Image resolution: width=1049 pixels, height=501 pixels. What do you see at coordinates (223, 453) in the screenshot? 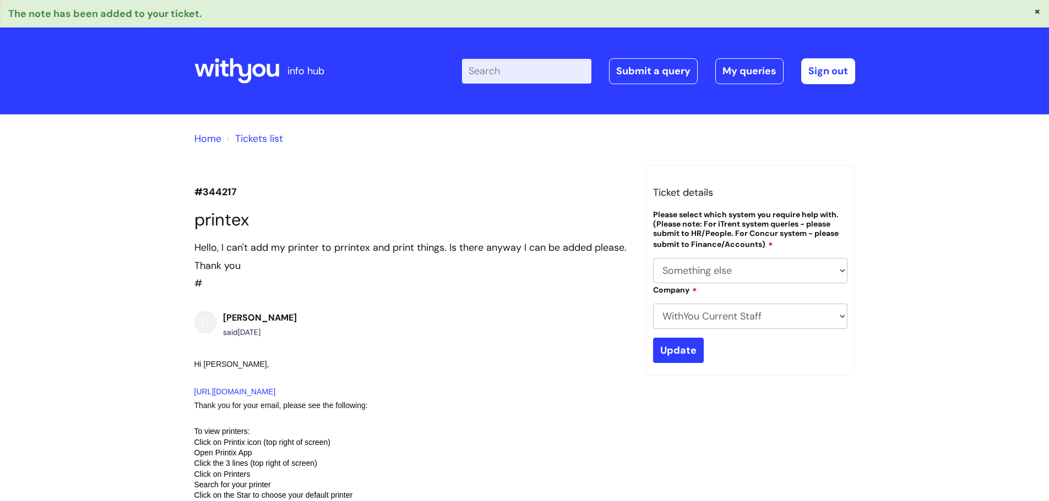
I see `span: Open Printix App` at bounding box center [223, 453].